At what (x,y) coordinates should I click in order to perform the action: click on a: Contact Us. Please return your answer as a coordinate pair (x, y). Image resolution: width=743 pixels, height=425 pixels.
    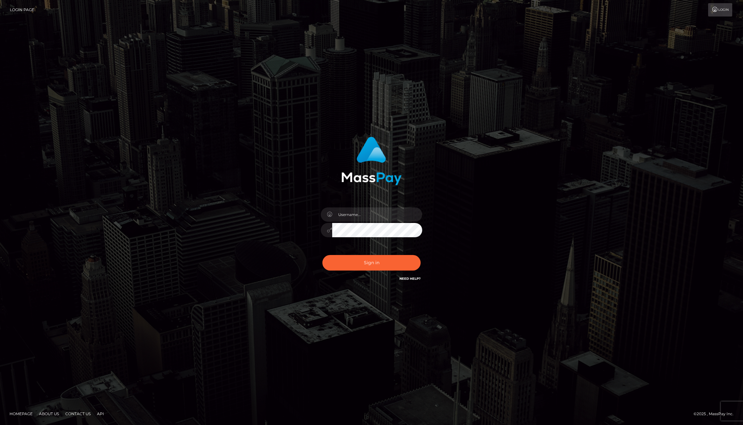
    Looking at the image, I should click on (78, 414).